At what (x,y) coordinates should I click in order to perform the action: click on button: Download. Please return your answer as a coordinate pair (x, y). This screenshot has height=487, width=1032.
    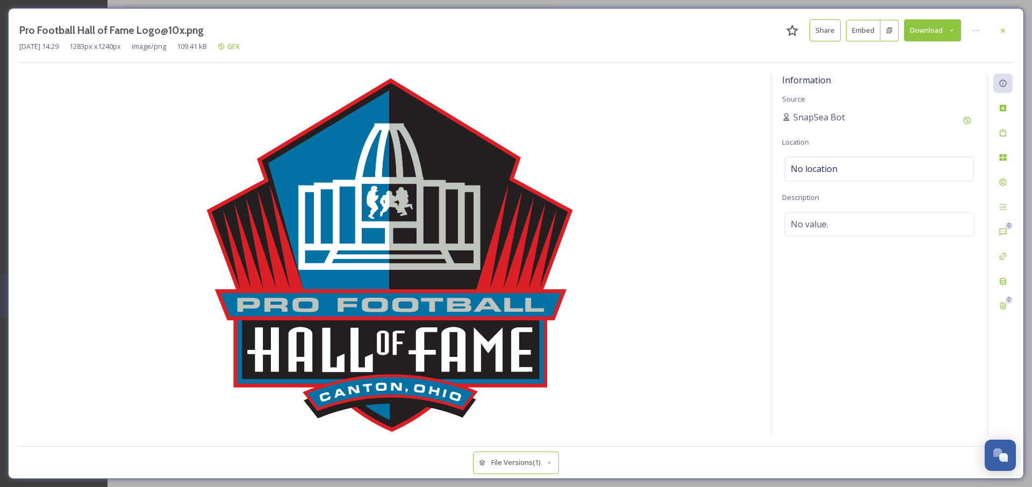
    Looking at the image, I should click on (932, 30).